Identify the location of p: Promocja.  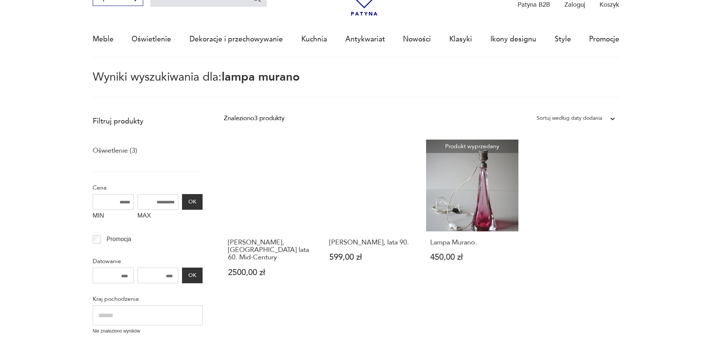
(119, 240).